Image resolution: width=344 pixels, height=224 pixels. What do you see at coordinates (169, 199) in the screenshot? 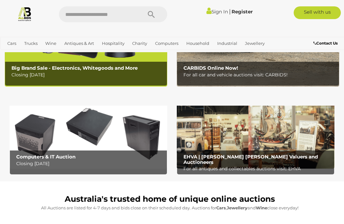
I see `h1: Australia's trusted home of unique online auctions` at bounding box center [169, 199].